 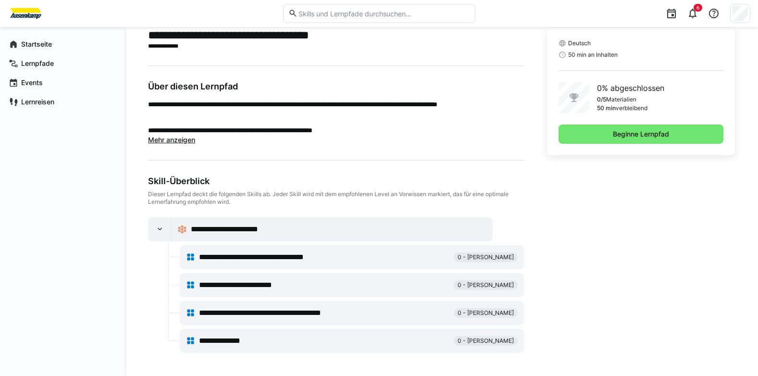 I want to click on span: Beginne Lernpfad, so click(x=641, y=134).